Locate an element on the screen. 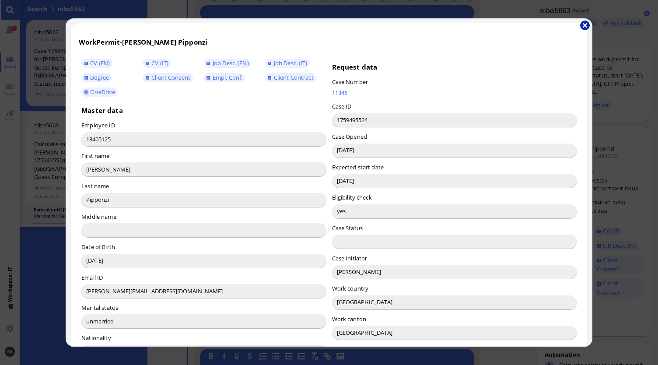 The image size is (658, 365). p: I hope this message finds you well. I'm writing to let you know that your requested salary calcul... is located at coordinates (136, 34).